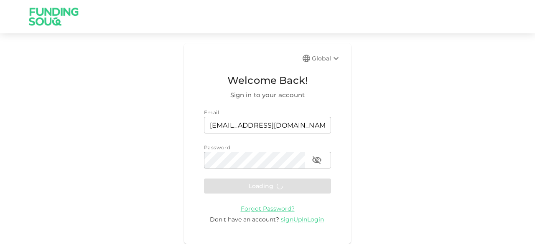  Describe the element at coordinates (267, 125) in the screenshot. I see `div: email` at that location.